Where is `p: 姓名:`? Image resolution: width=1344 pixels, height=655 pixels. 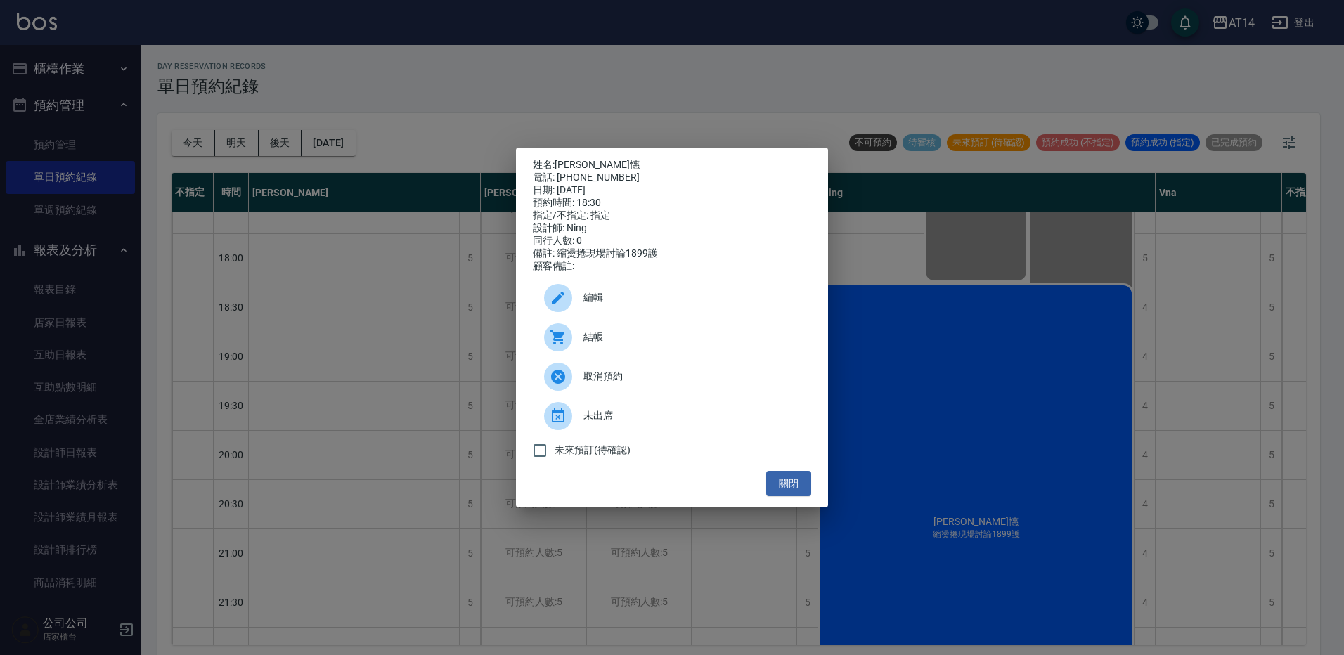
p: 姓名: is located at coordinates (672, 165).